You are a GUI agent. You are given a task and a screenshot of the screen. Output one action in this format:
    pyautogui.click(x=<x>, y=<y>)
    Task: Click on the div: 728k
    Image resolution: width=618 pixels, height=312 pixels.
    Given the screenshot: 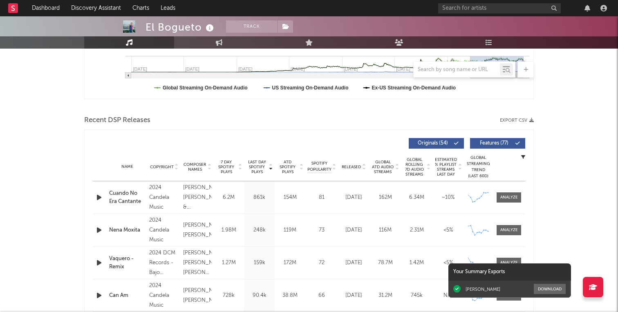 What is the action you would take?
    pyautogui.click(x=229, y=296)
    